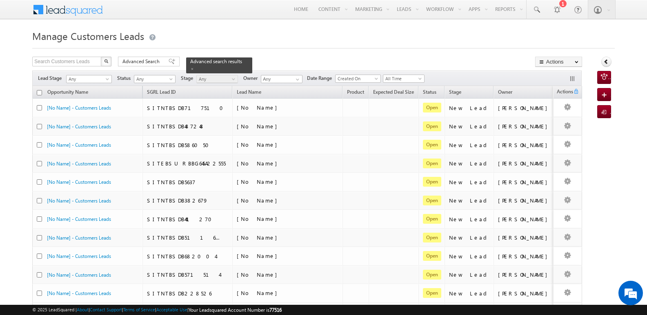 The width and height of the screenshot is (647, 315). Describe the element at coordinates (188, 182) in the screenshot. I see `div: SITNTBSDB5637` at that location.